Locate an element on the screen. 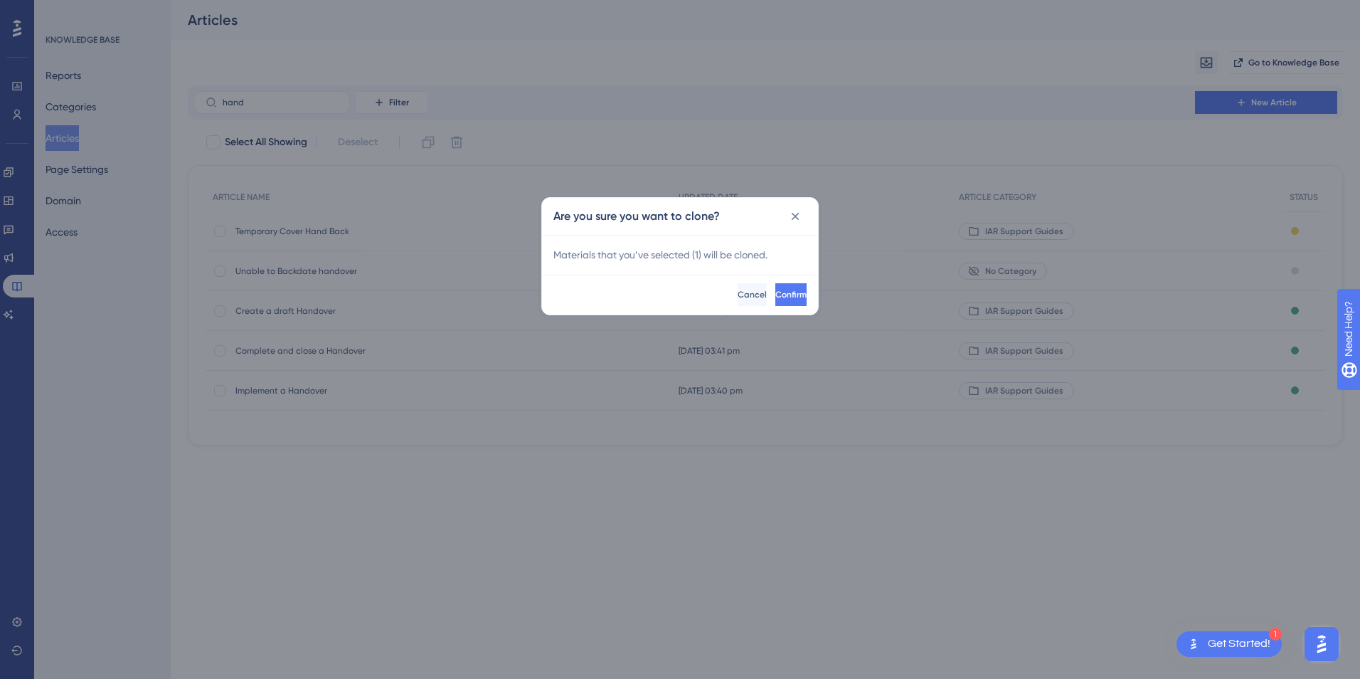 The image size is (1360, 679). span: Confirm is located at coordinates (791, 294).